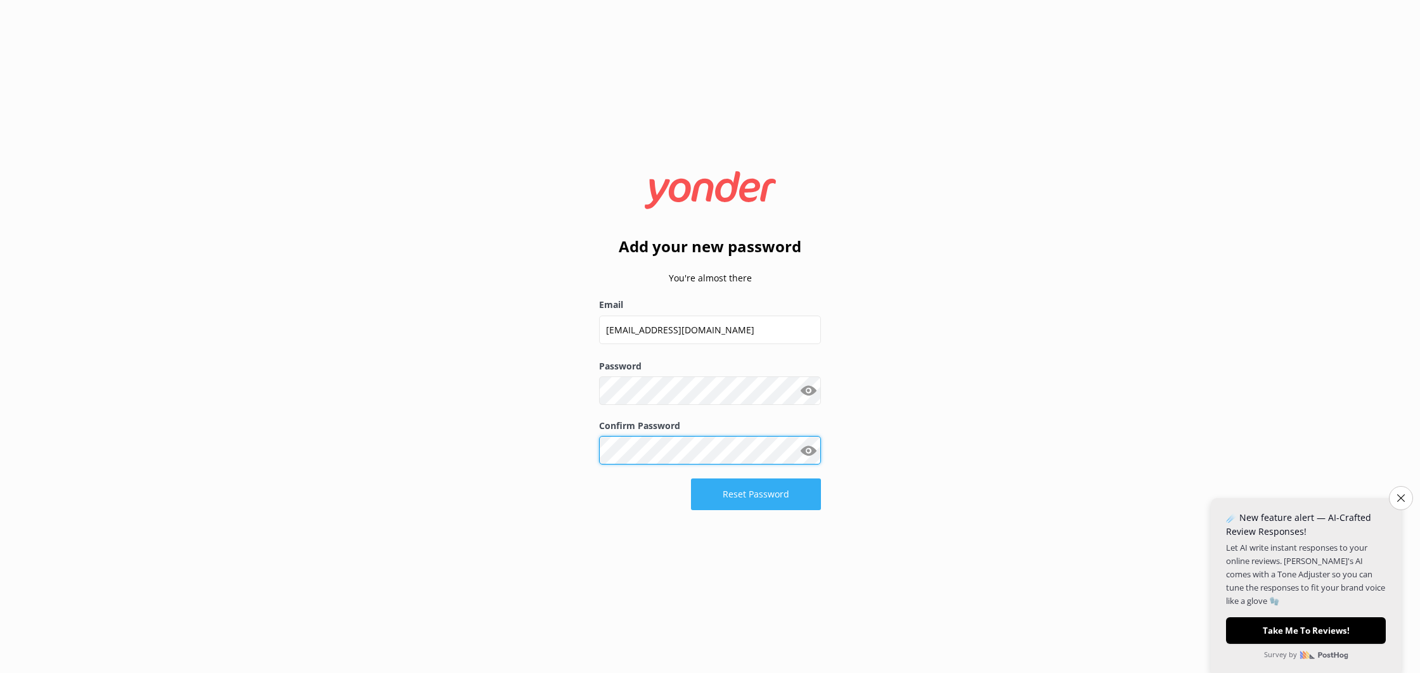 This screenshot has width=1420, height=673. What do you see at coordinates (755, 494) in the screenshot?
I see `button: Reset Password` at bounding box center [755, 494].